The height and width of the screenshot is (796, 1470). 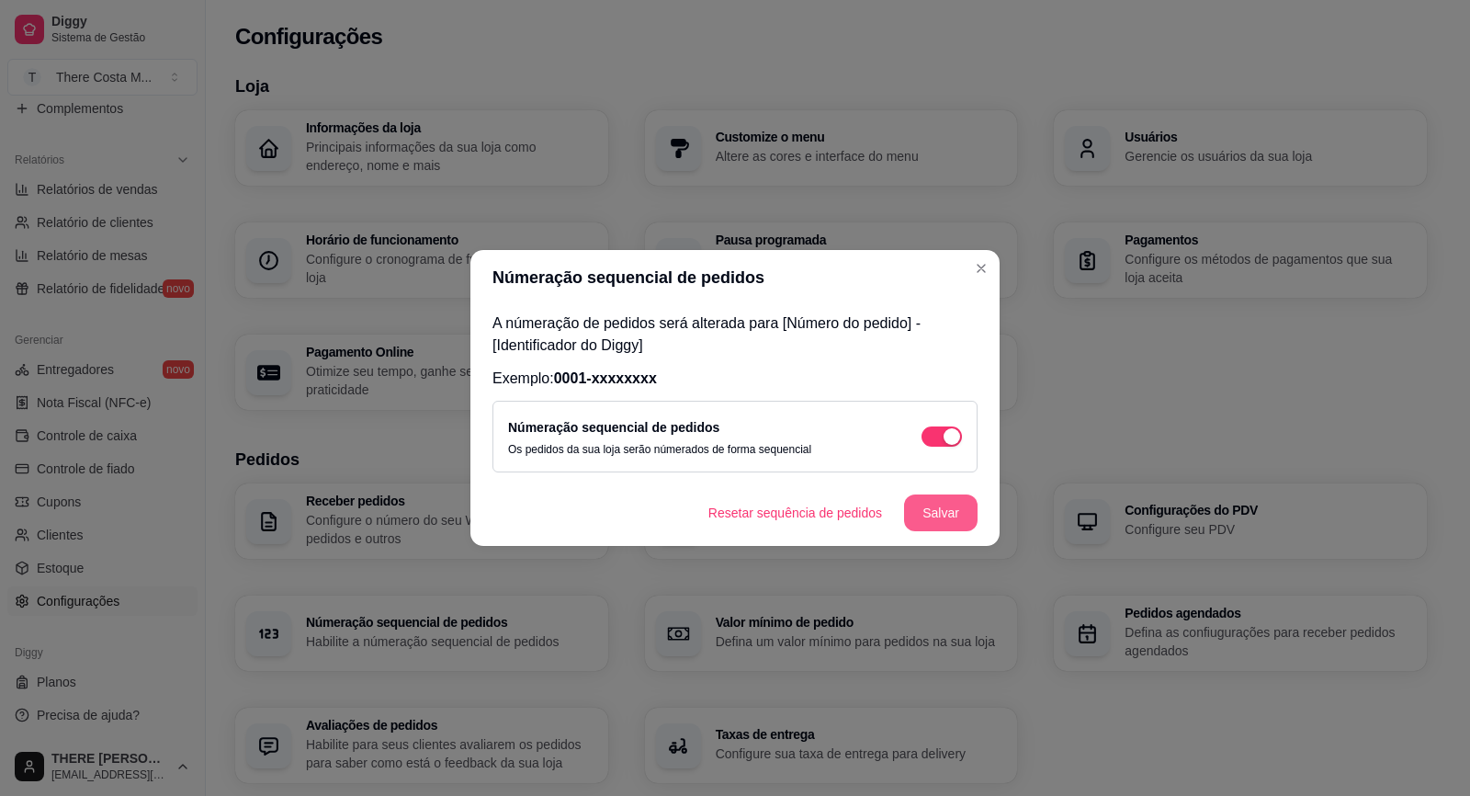 I want to click on p: Exemplo:, so click(x=735, y=379).